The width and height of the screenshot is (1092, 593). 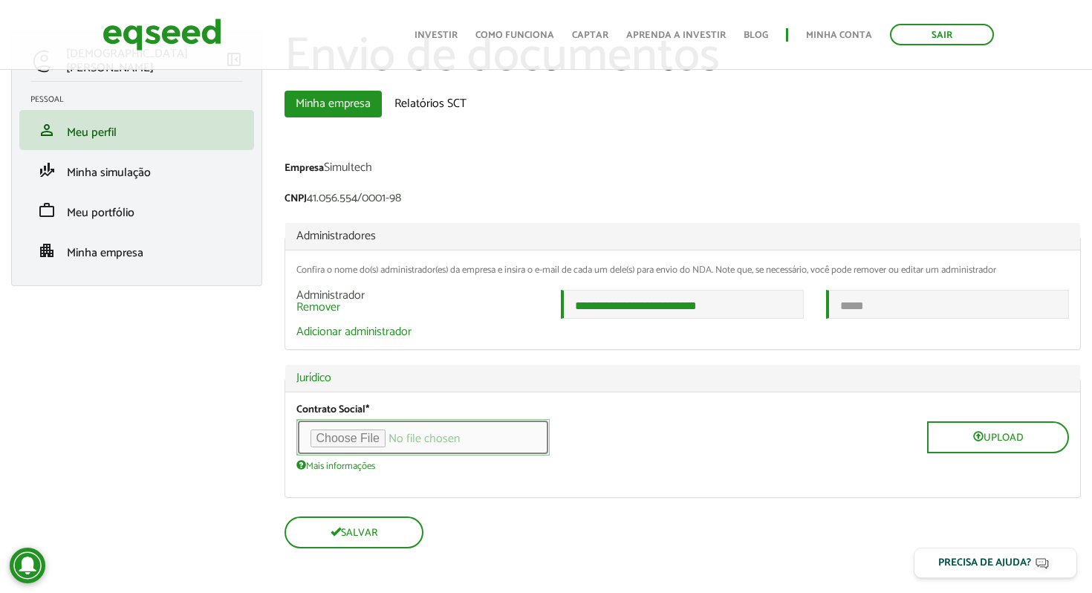 What do you see at coordinates (839, 35) in the screenshot?
I see `a: Minha conta` at bounding box center [839, 35].